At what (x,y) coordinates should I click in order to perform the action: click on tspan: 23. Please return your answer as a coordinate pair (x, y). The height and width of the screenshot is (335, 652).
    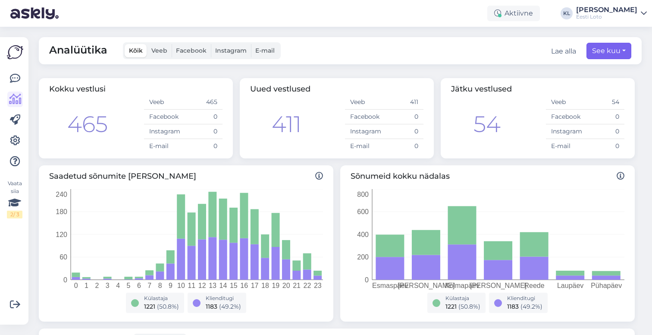
    Looking at the image, I should click on (318, 285).